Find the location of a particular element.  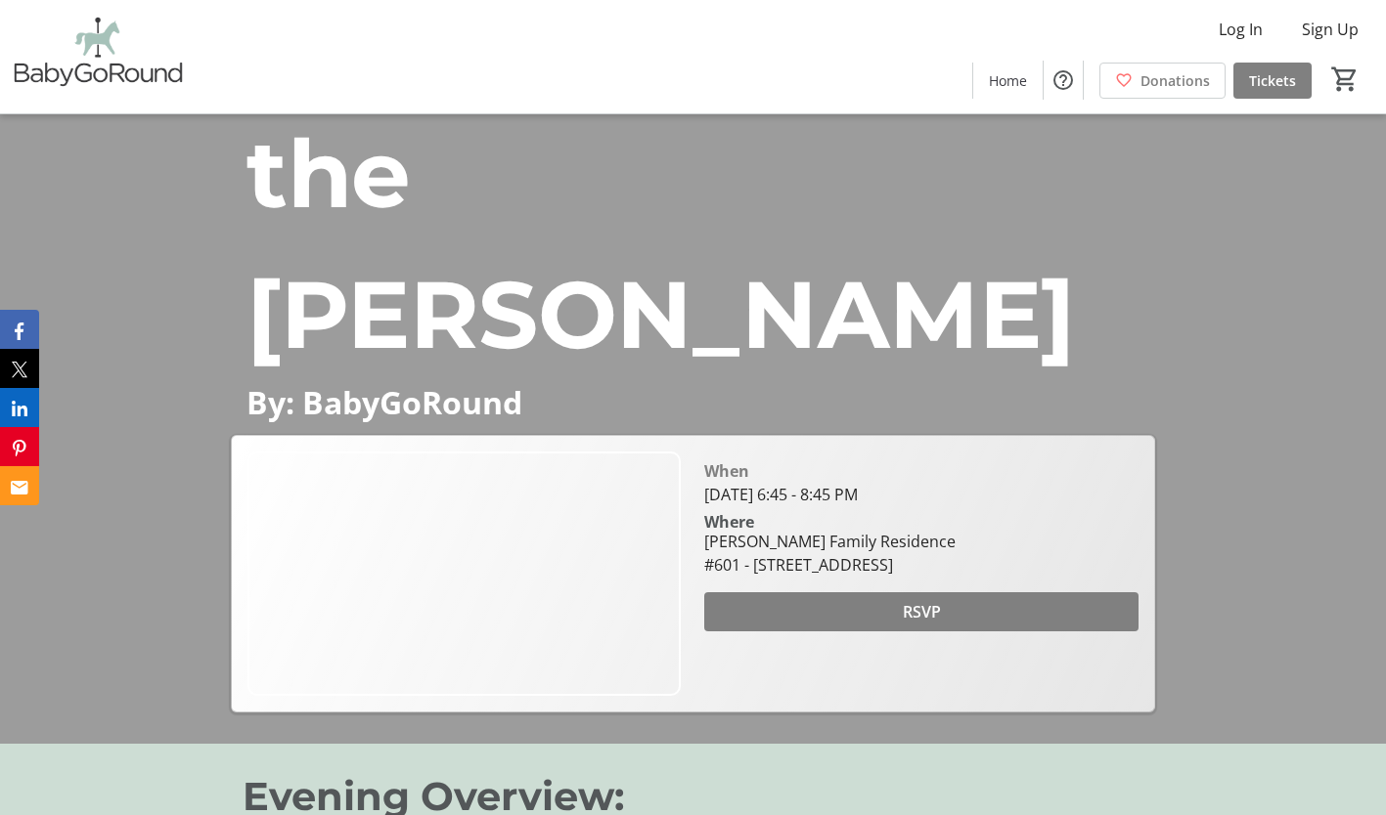

div: When is located at coordinates (726, 471).